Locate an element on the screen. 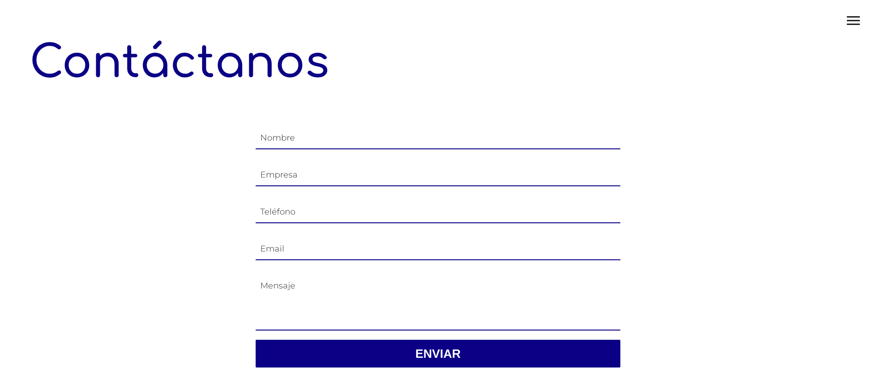 This screenshot has width=876, height=392. span: Contáctanos is located at coordinates (179, 62).